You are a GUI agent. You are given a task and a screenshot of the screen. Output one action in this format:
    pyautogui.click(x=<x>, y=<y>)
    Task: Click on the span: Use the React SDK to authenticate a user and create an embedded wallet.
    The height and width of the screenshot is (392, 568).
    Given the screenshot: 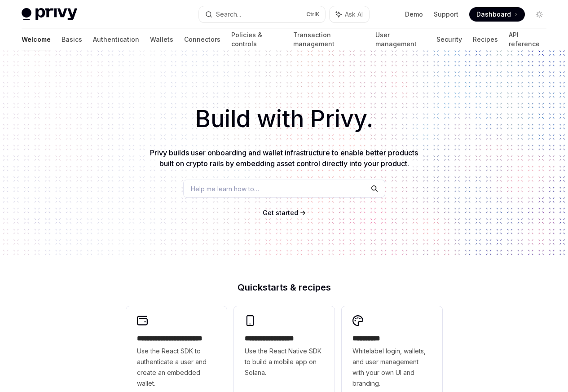 What is the action you would take?
    pyautogui.click(x=176, y=367)
    